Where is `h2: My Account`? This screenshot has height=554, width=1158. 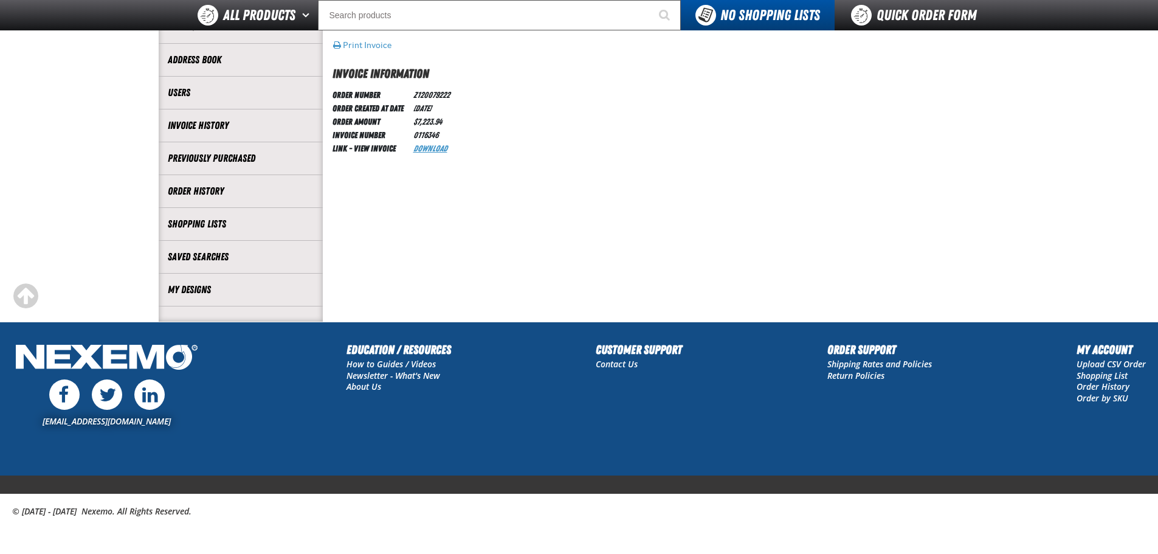 h2: My Account is located at coordinates (1111, 350).